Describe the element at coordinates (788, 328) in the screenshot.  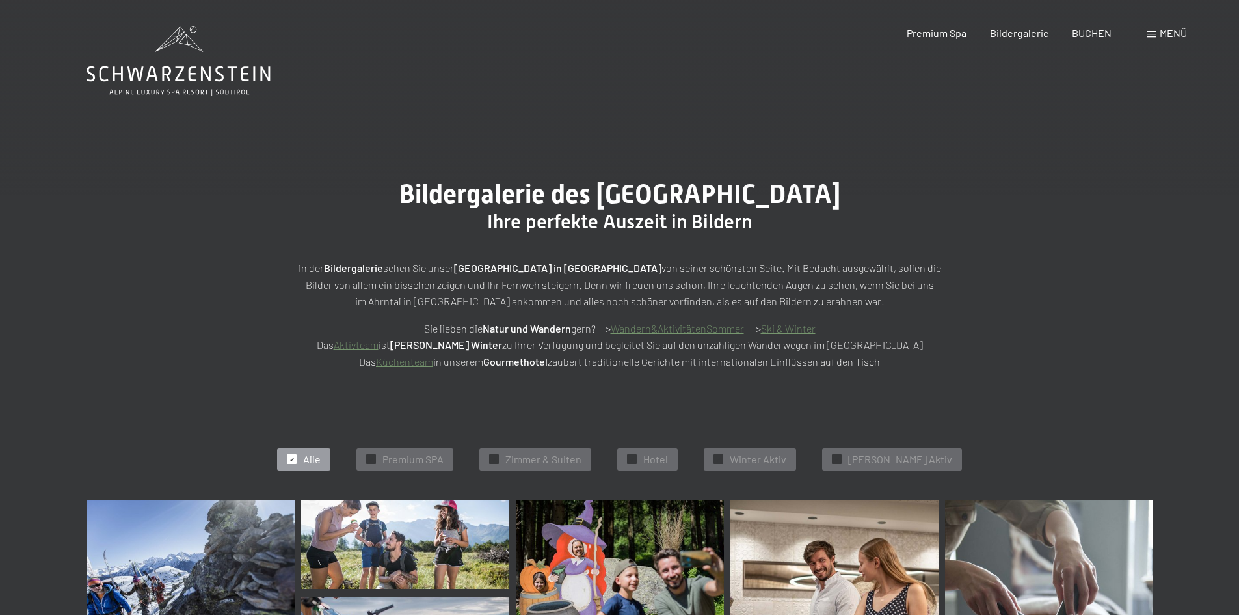
I see `a: Ski & Winter` at that location.